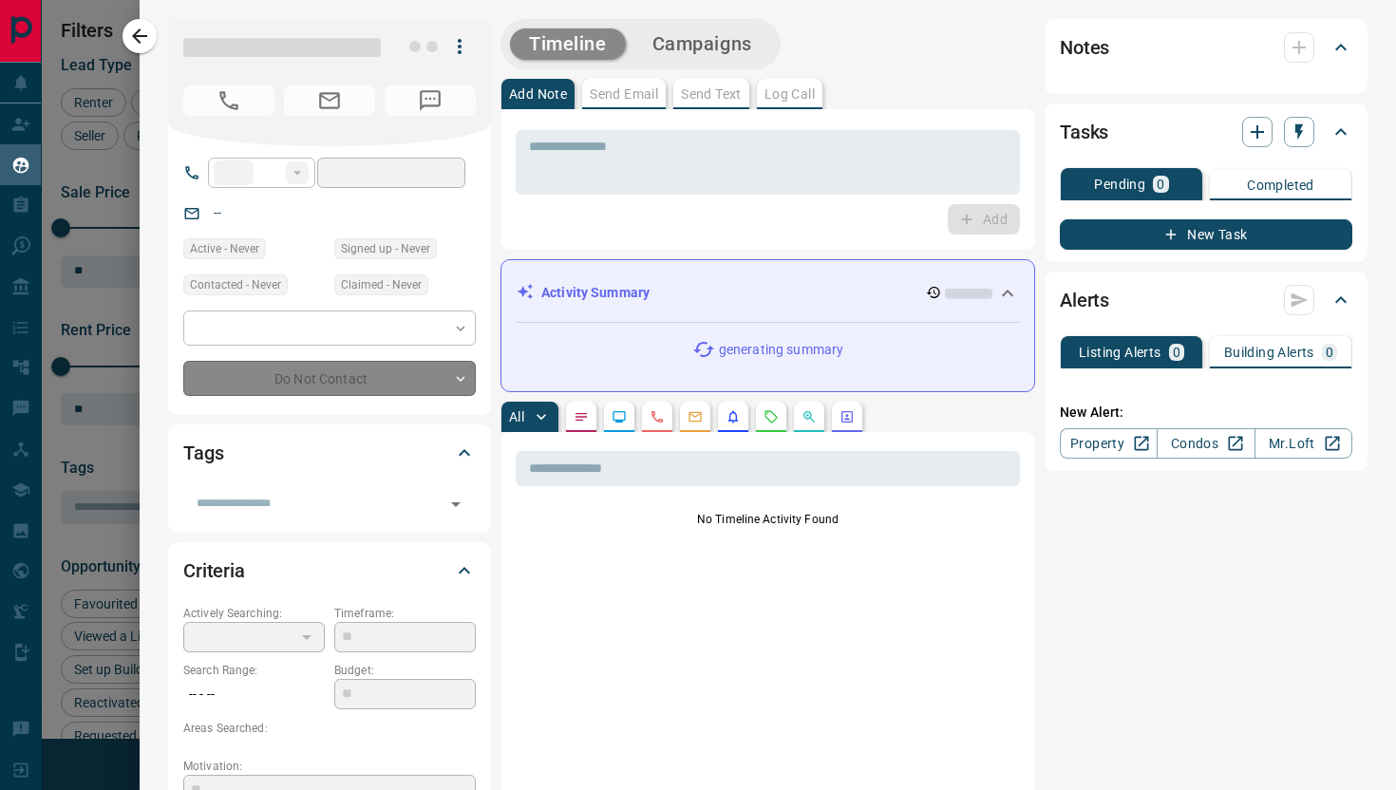 This screenshot has height=790, width=1396. What do you see at coordinates (538, 94) in the screenshot?
I see `p: Add Note` at bounding box center [538, 94].